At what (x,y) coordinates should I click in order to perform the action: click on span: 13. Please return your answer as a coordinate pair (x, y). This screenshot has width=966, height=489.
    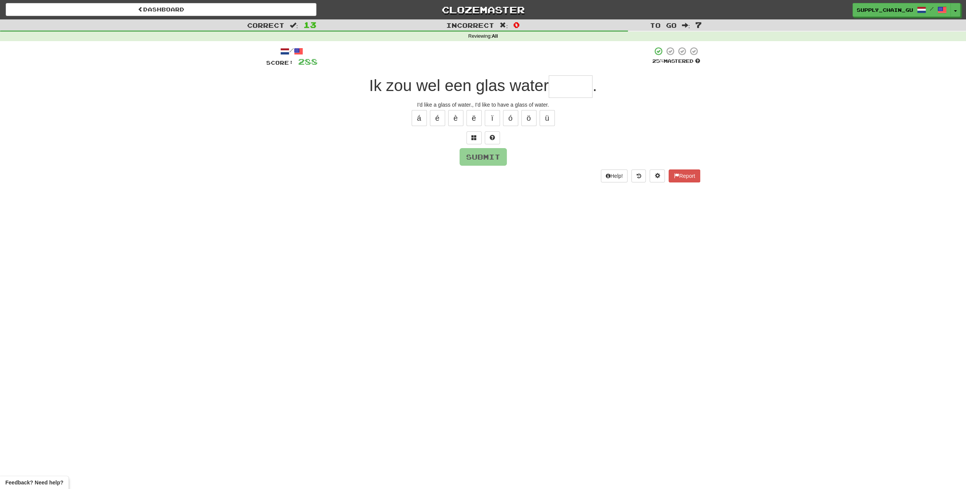
    Looking at the image, I should click on (310, 25).